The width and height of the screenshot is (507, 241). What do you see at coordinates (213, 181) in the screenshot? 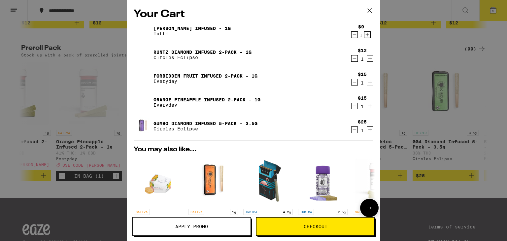
I see `img: Circles Eclipse - Tropicana Cookies Diamond Infused 5-Pack - 3.5g` at bounding box center [213, 181].